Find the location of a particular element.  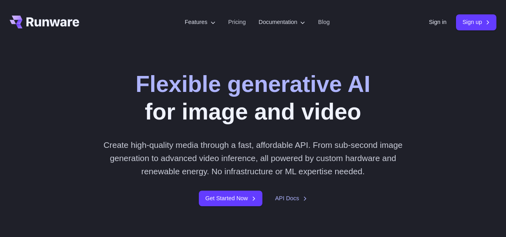

a: Sign up is located at coordinates (476, 22).